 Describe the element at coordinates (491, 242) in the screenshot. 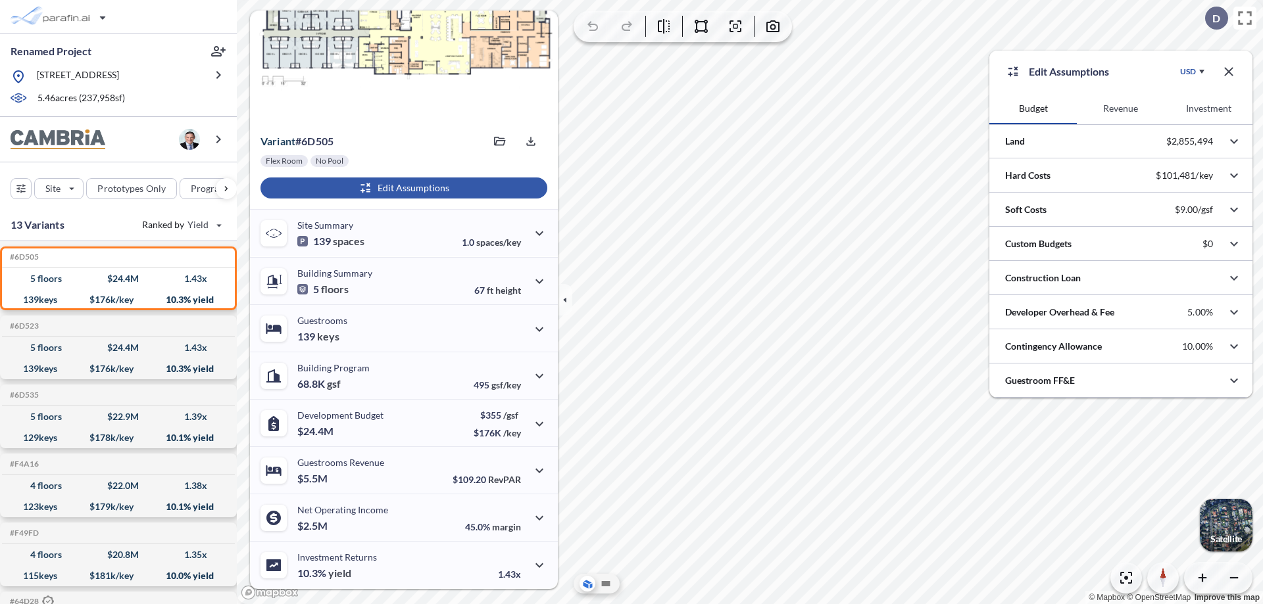

I see `p: 1.0` at that location.